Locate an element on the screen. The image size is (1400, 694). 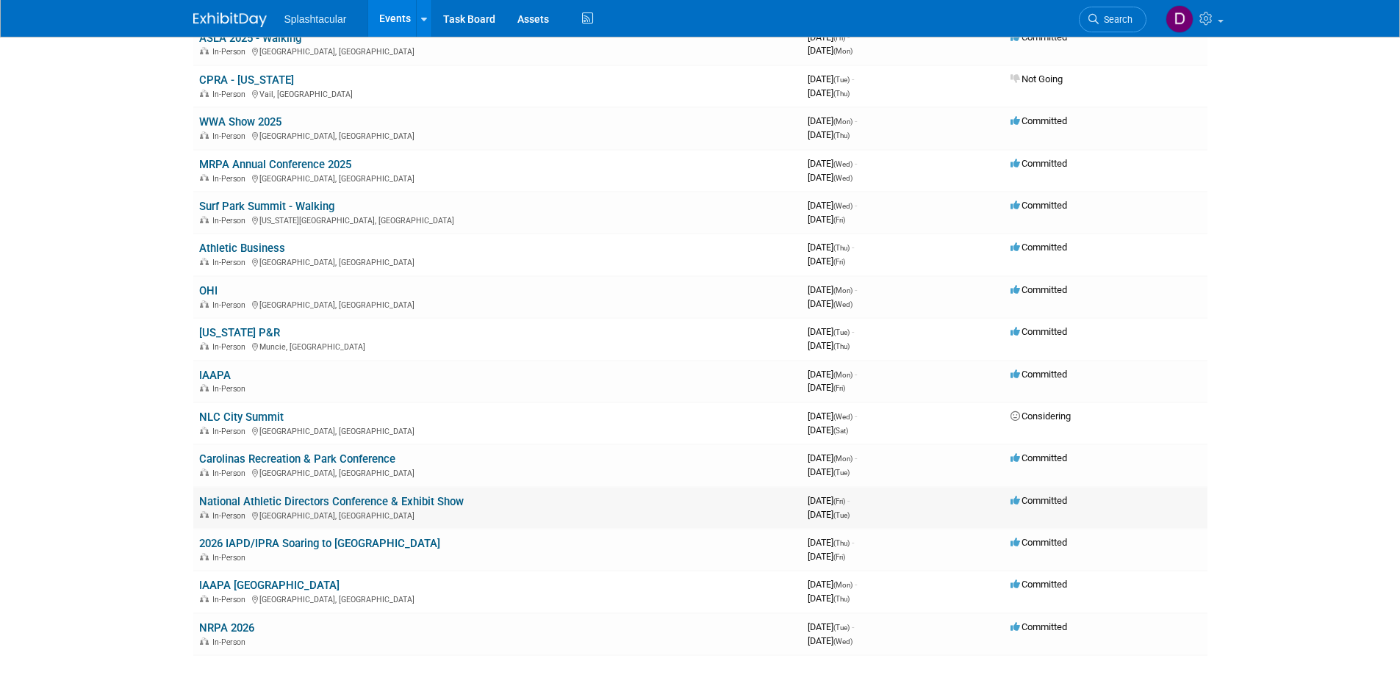
a: NRPA 2026 is located at coordinates (226, 628).